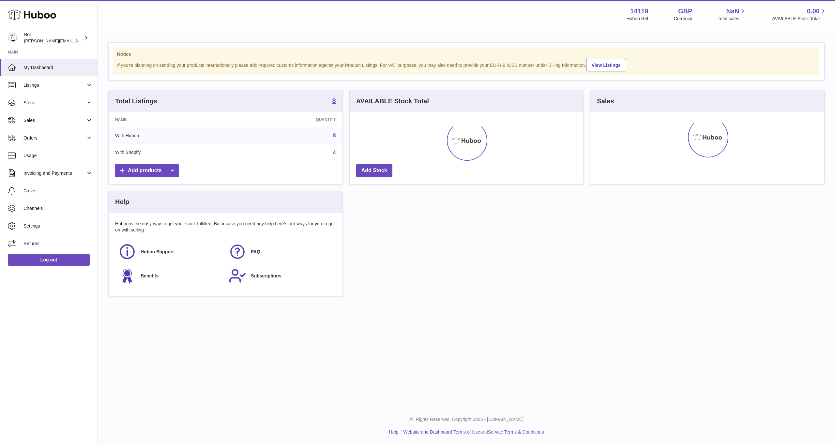  Describe the element at coordinates (638, 19) in the screenshot. I see `div: Huboo Ref` at that location.